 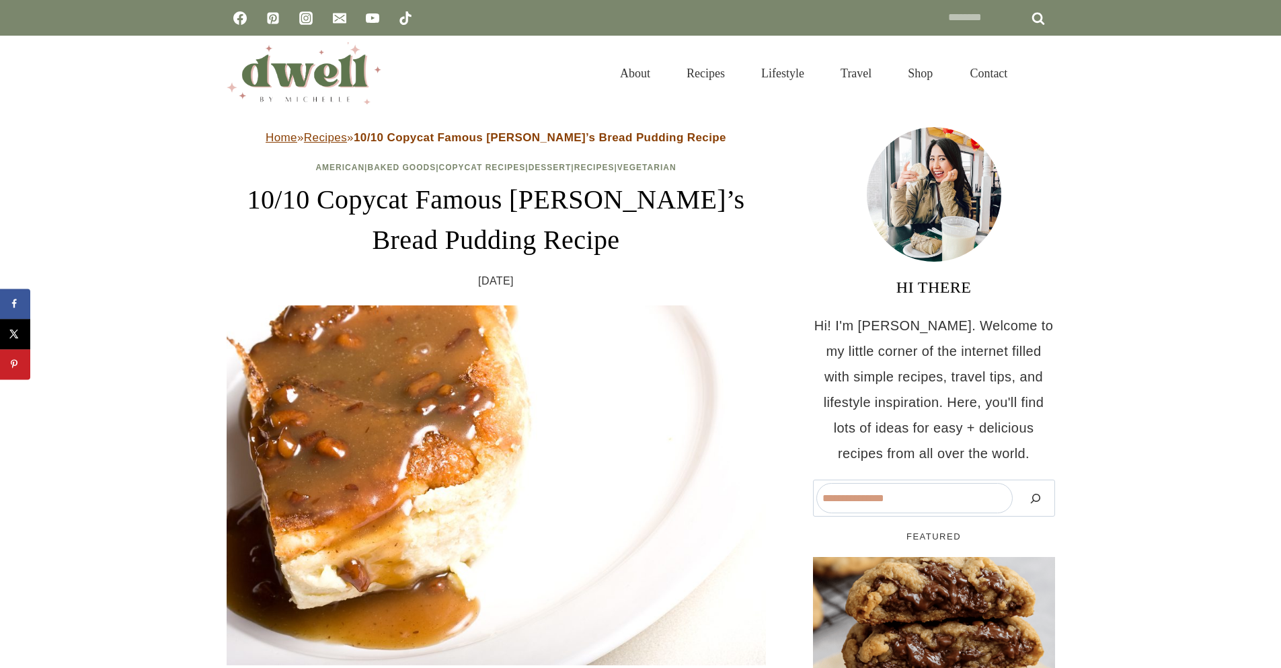 What do you see at coordinates (340, 18) in the screenshot?
I see `a: Email` at bounding box center [340, 18].